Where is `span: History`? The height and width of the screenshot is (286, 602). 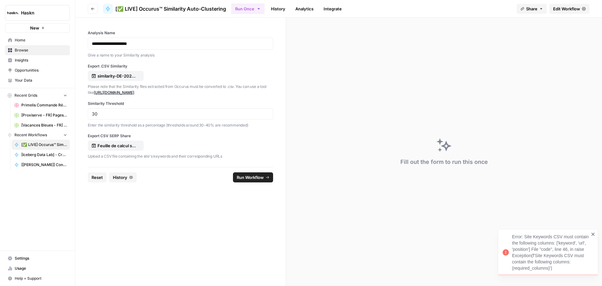
span: History is located at coordinates (120, 177).